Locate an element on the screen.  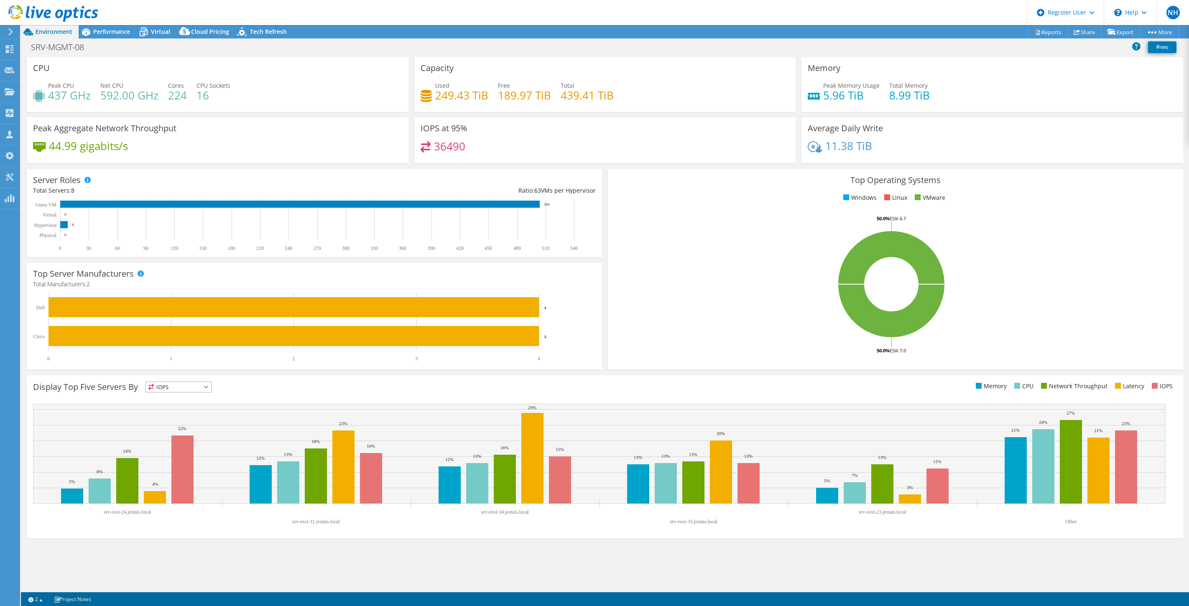
text: 22% is located at coordinates (182, 428).